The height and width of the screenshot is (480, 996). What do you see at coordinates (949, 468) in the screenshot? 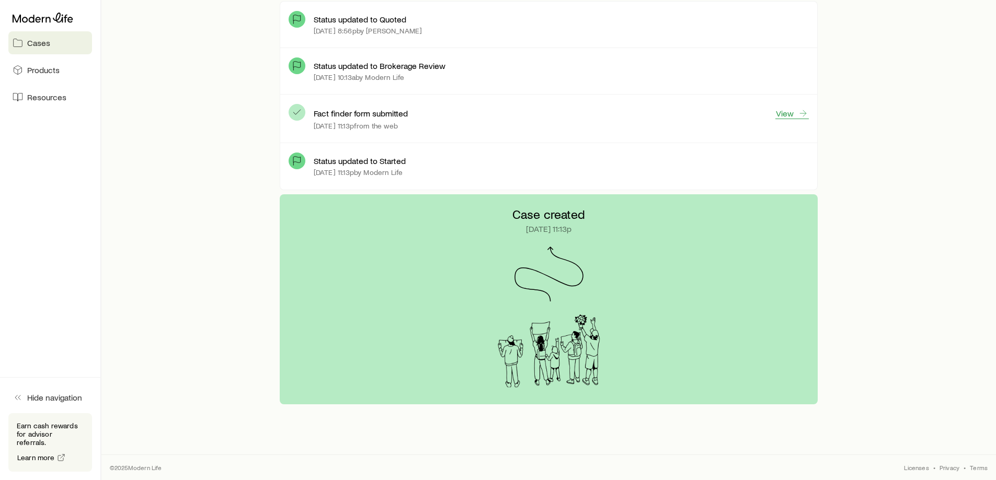
I see `a: Privacy` at bounding box center [949, 468].